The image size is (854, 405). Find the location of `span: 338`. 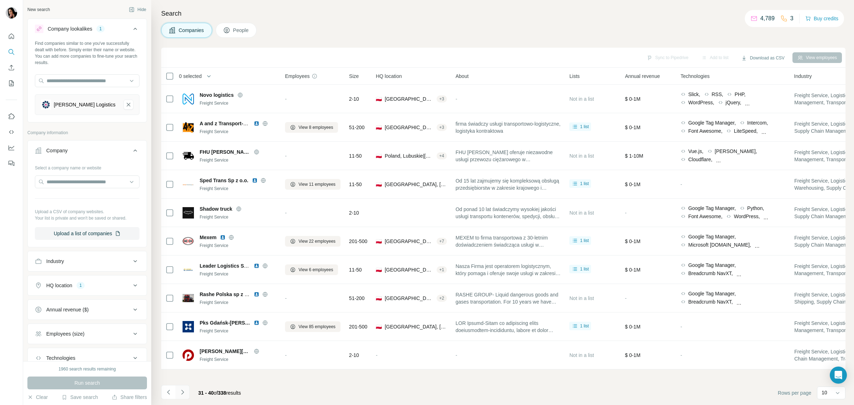

span: 338 is located at coordinates (222, 393).